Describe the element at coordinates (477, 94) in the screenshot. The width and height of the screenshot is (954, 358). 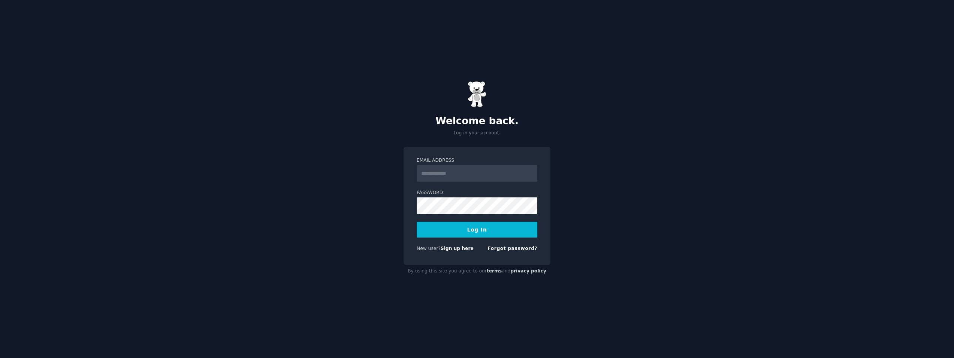
I see `img: Gummy Bear` at that location.